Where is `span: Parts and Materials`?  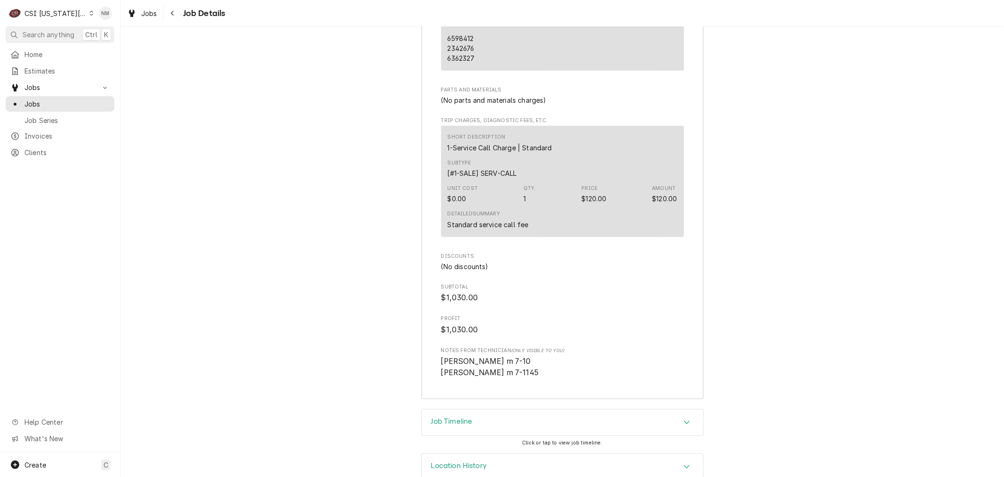 span: Parts and Materials is located at coordinates (563, 90).